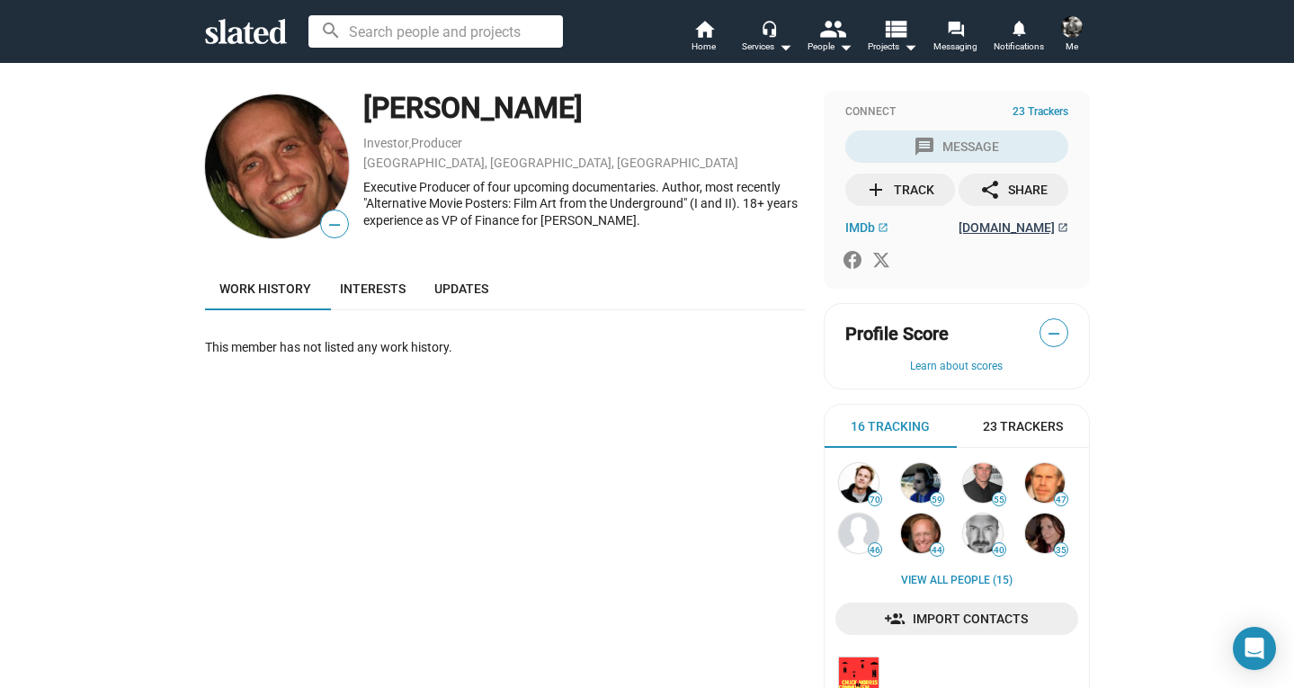 The width and height of the screenshot is (1294, 688). I want to click on span: Me, so click(1072, 47).